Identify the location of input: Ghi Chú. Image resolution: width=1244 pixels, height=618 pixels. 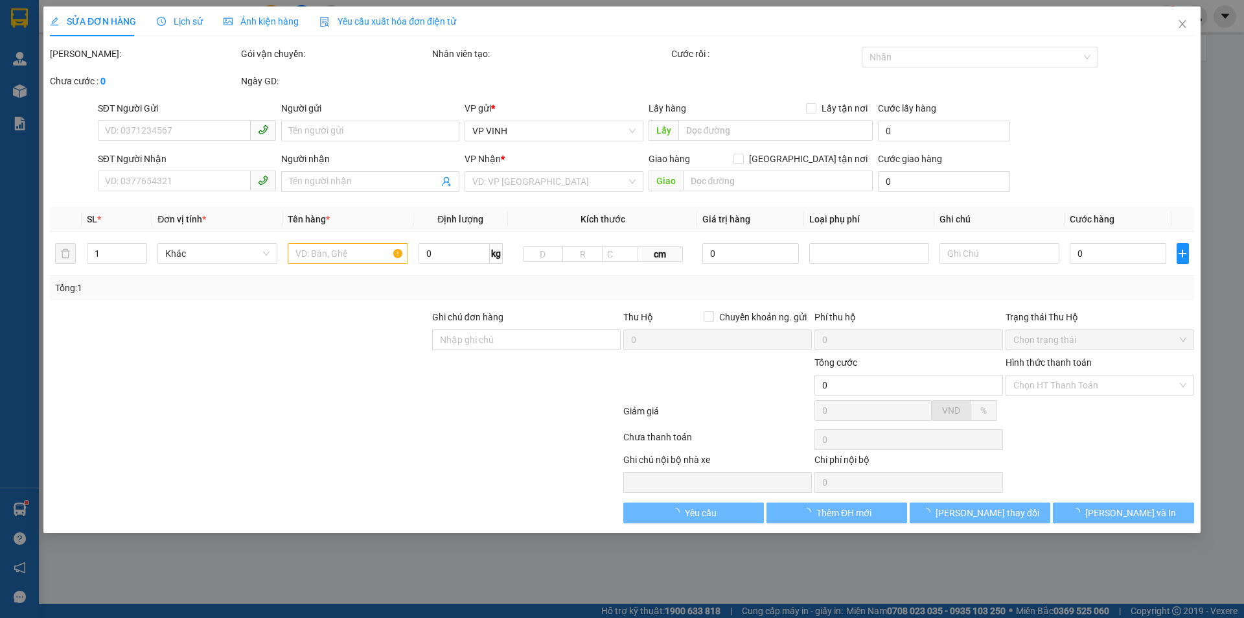
(999, 253).